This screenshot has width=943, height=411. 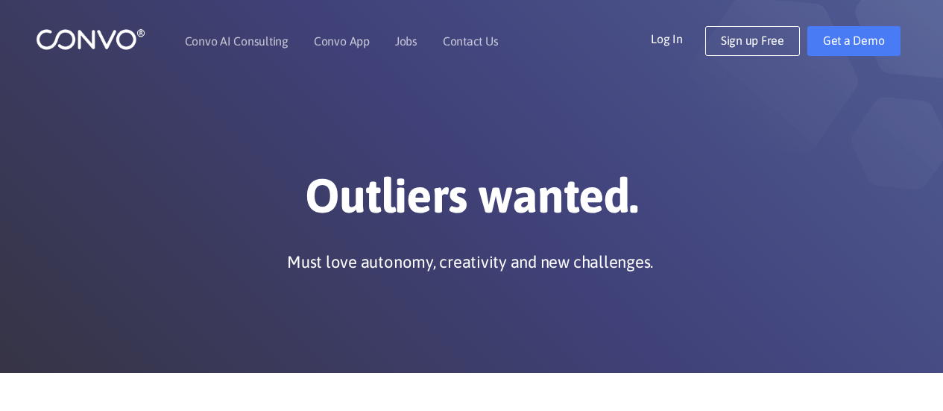 I want to click on a: Convo AI Consulting, so click(x=236, y=41).